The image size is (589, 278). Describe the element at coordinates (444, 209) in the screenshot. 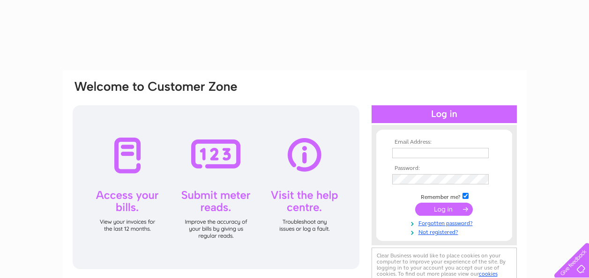

I see `input: Submit` at that location.